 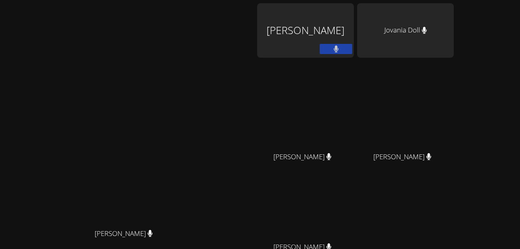 What do you see at coordinates (405, 30) in the screenshot?
I see `div: Jovania Doll` at bounding box center [405, 30].